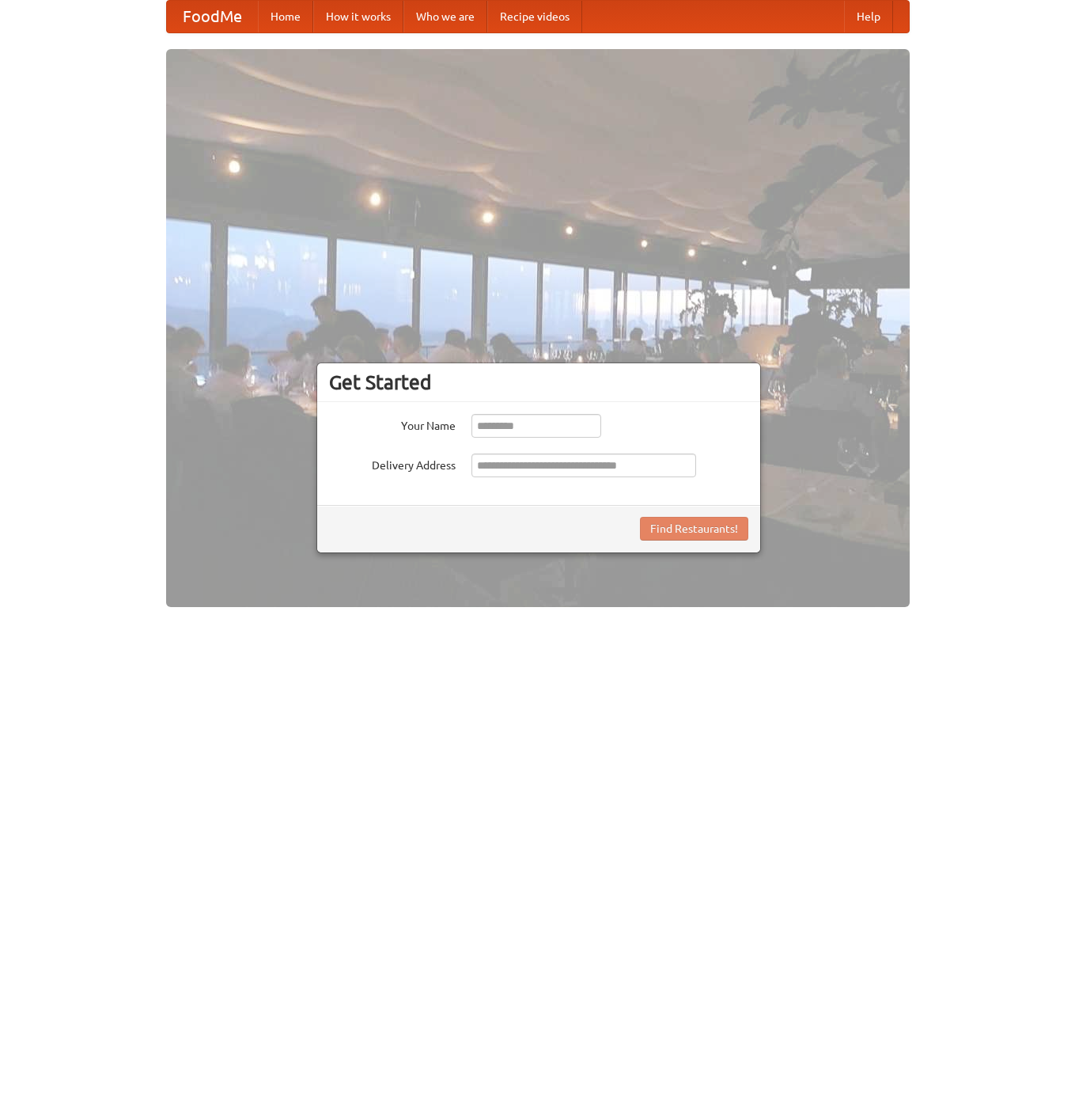  I want to click on button: Find Restaurants!, so click(694, 529).